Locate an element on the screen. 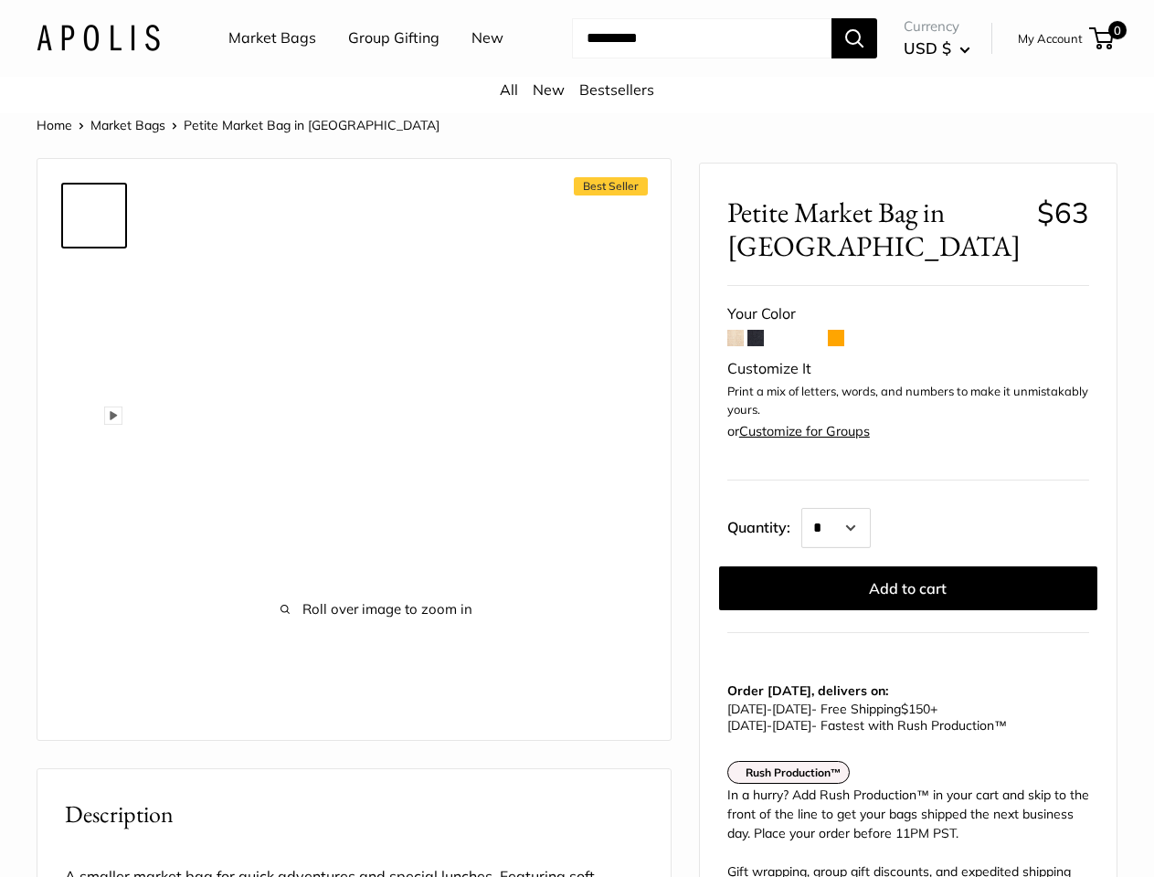  a: Group Gifting is located at coordinates (394, 38).